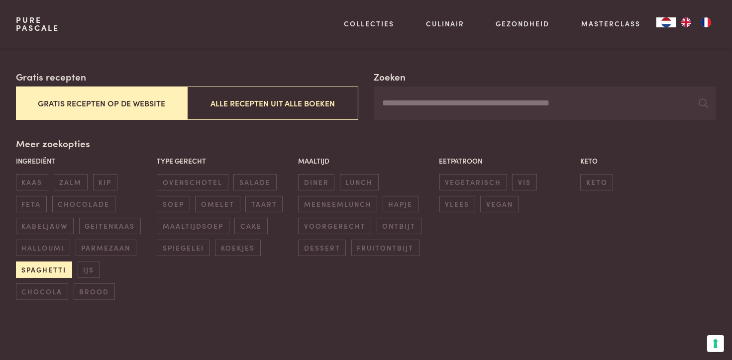 This screenshot has height=360, width=732. What do you see at coordinates (335, 226) in the screenshot?
I see `span: voorgerecht` at bounding box center [335, 226].